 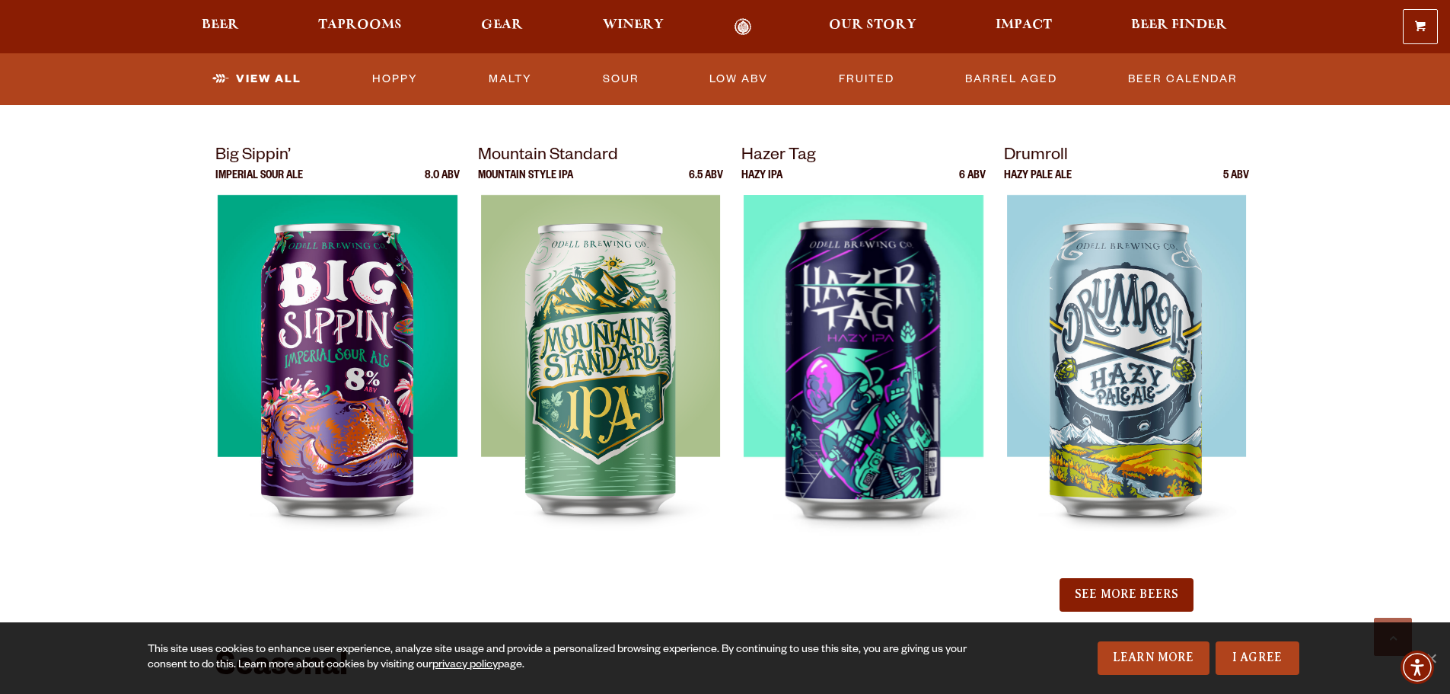 I want to click on p: Big Sippin’, so click(x=338, y=157).